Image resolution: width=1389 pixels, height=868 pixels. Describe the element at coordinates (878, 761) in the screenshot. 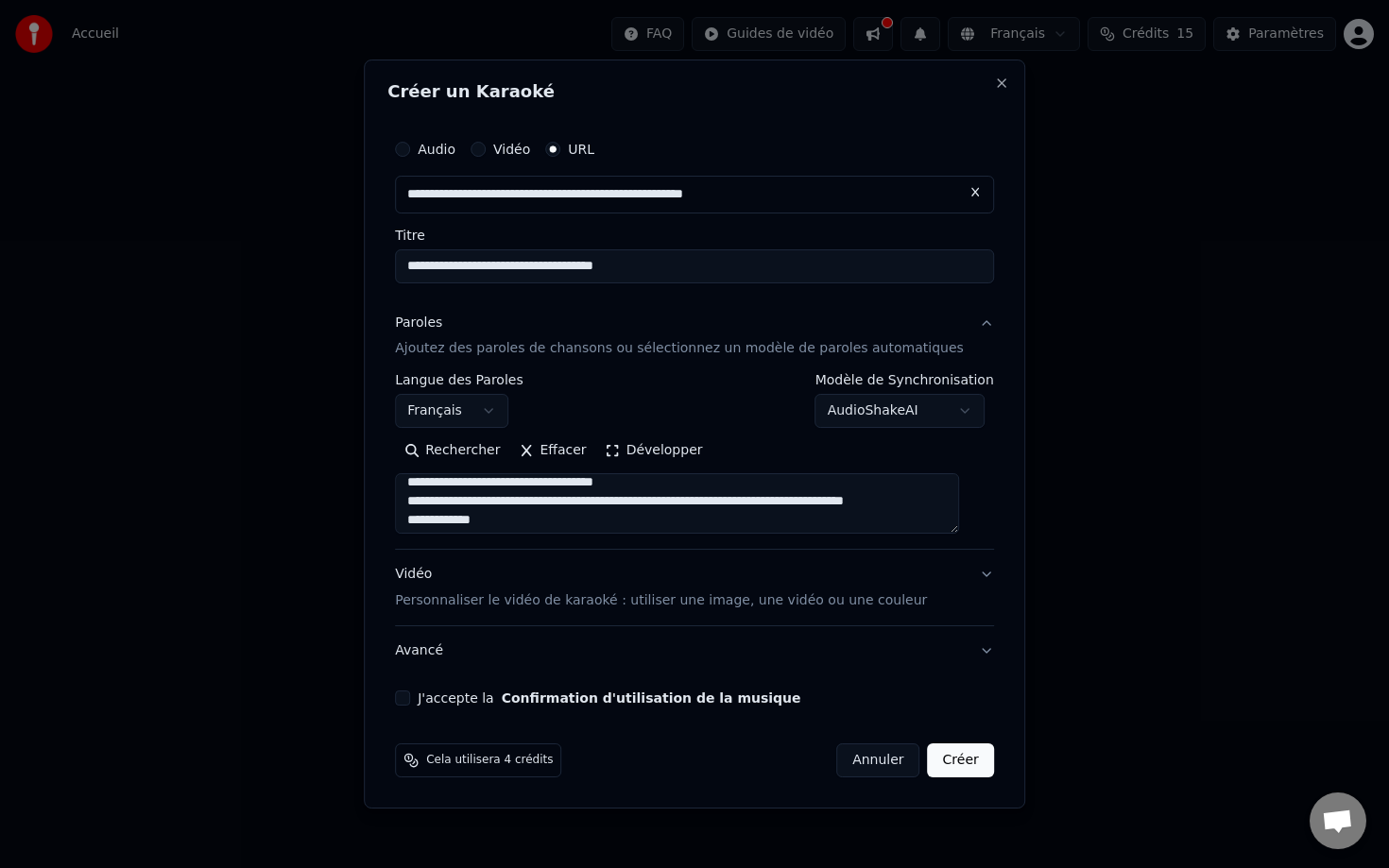

I see `button: Annuler` at that location.